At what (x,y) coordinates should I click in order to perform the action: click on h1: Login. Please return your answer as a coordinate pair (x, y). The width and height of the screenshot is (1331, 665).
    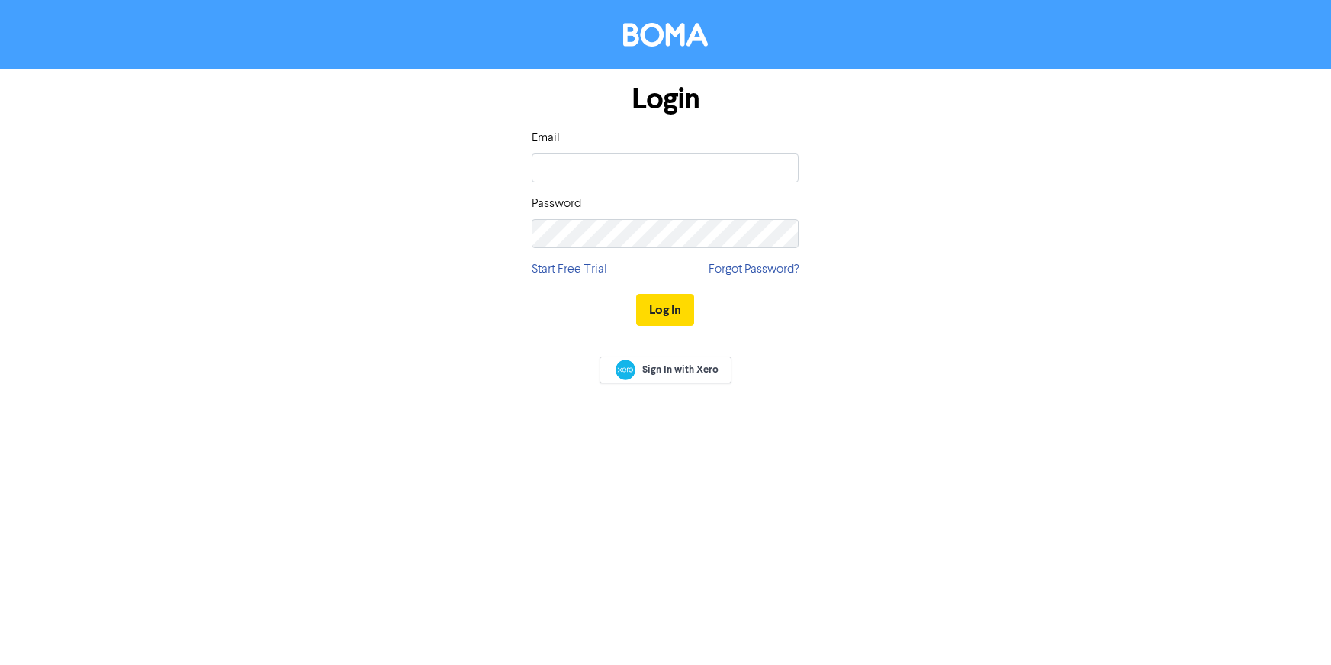
    Looking at the image, I should click on (665, 99).